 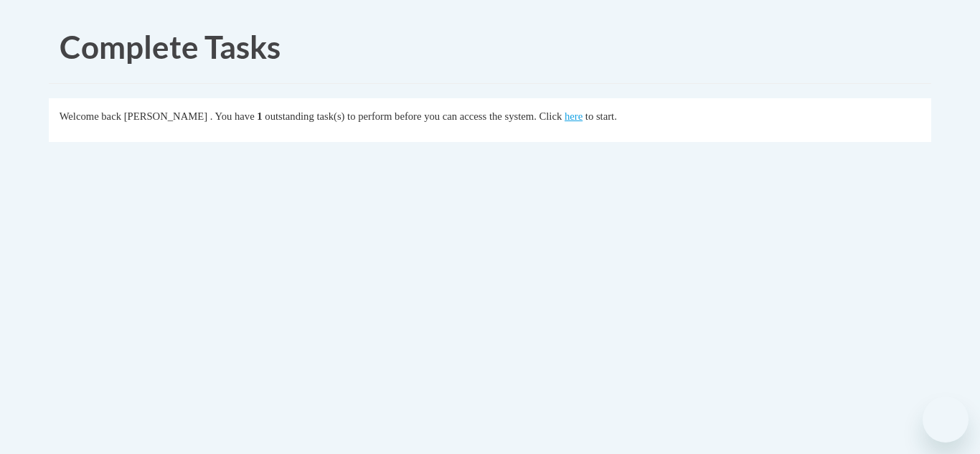 What do you see at coordinates (90, 116) in the screenshot?
I see `span: Welcome back` at bounding box center [90, 116].